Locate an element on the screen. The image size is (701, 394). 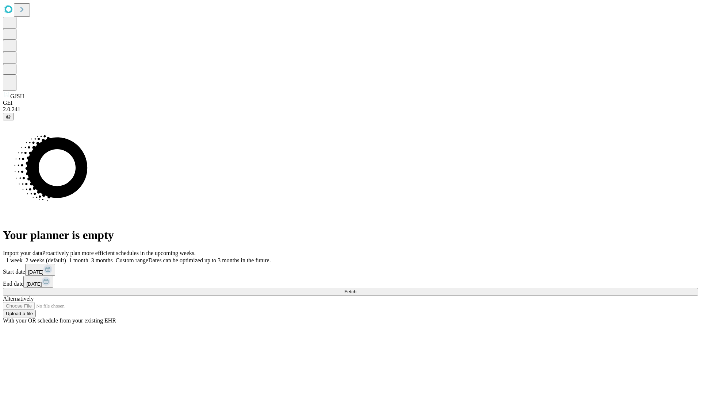
div: 2.0.241 is located at coordinates (350, 110).